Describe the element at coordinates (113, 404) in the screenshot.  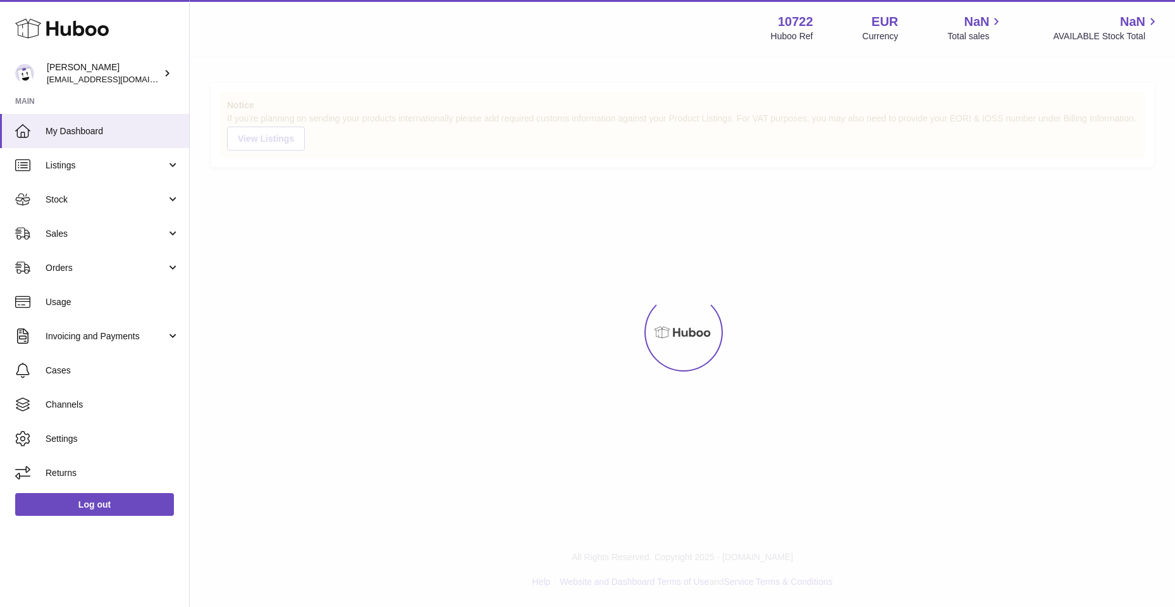
I see `span: Channels` at that location.